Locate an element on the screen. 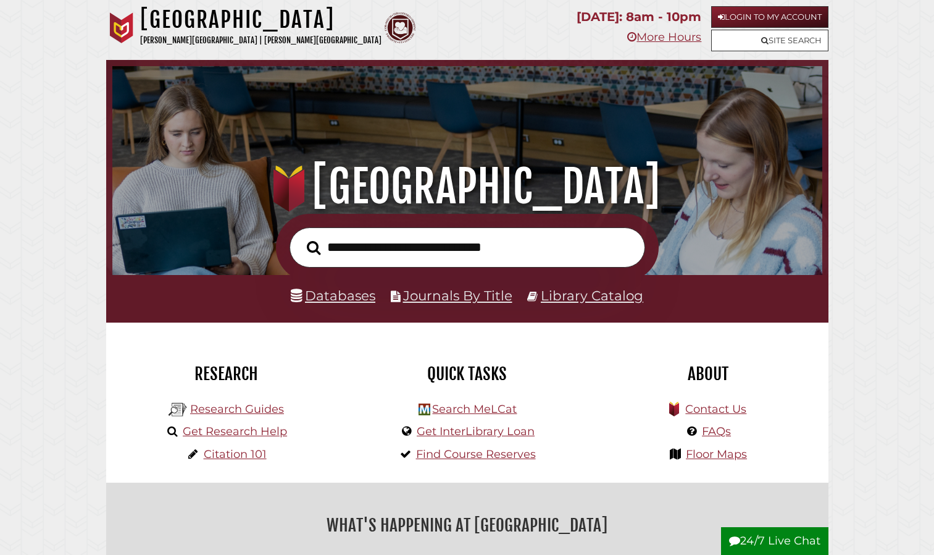 The image size is (934, 555). a: Floor Maps is located at coordinates (716, 454).